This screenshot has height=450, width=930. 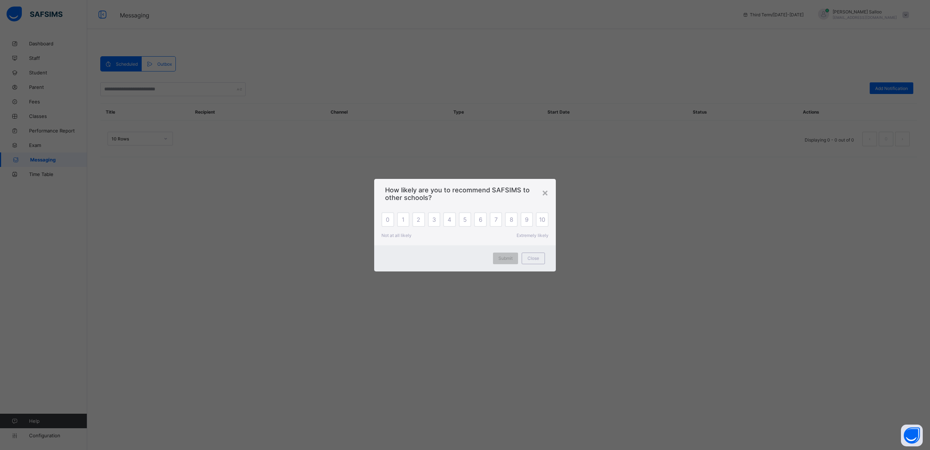 What do you see at coordinates (465, 220) in the screenshot?
I see `span: 5` at bounding box center [465, 220].